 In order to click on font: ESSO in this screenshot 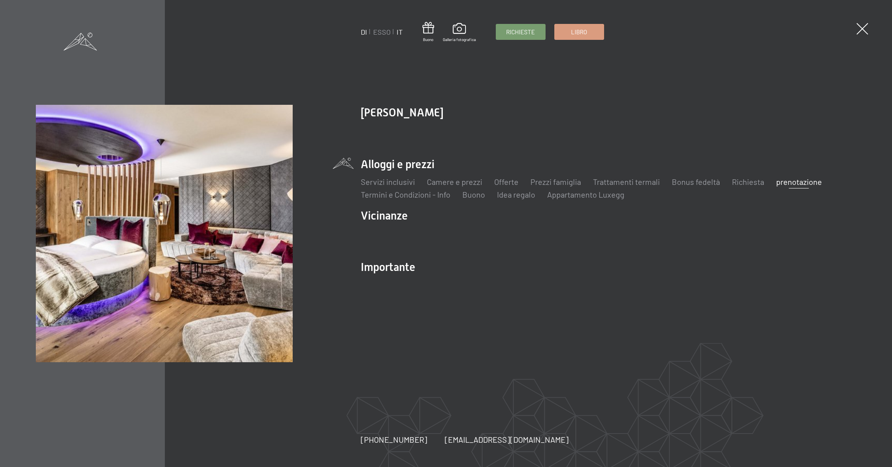, I will do `click(382, 32)`.